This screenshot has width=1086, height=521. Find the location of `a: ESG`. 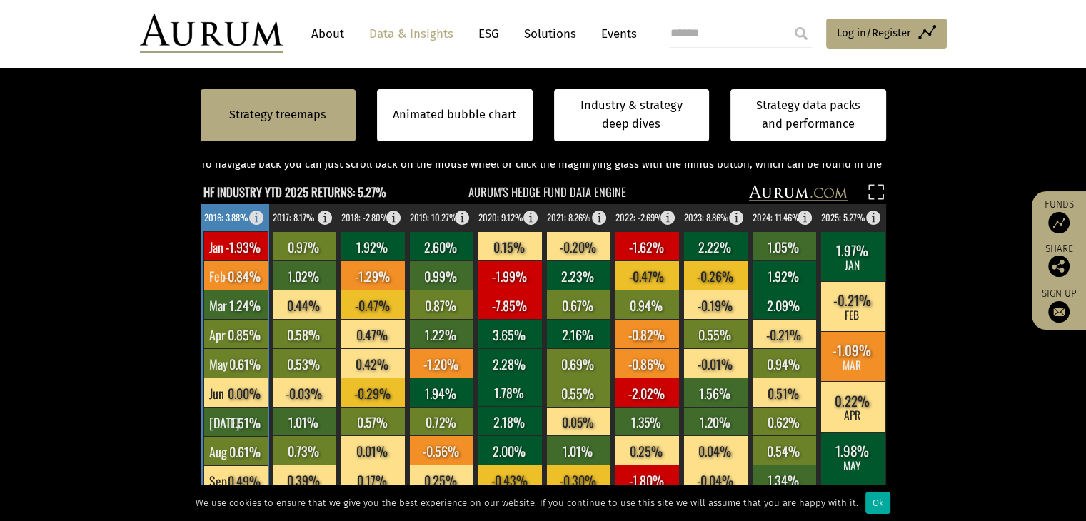

a: ESG is located at coordinates (488, 34).